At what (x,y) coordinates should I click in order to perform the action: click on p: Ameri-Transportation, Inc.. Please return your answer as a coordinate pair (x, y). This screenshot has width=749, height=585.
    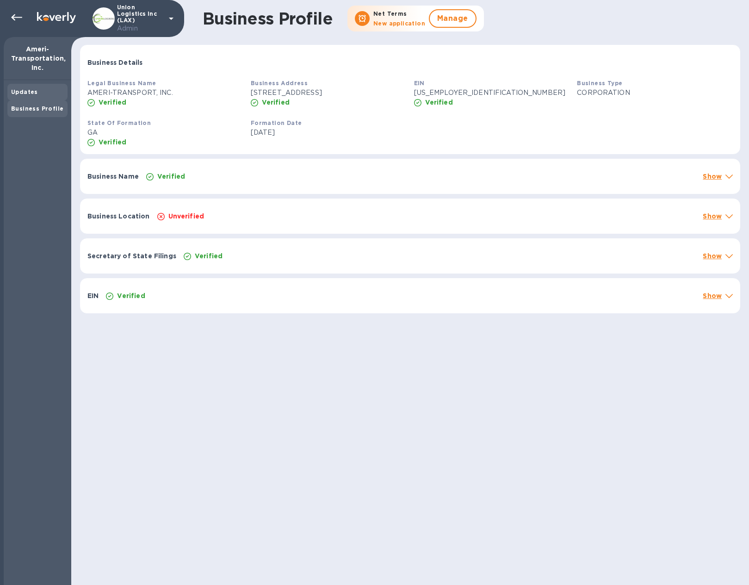
    Looking at the image, I should click on (37, 58).